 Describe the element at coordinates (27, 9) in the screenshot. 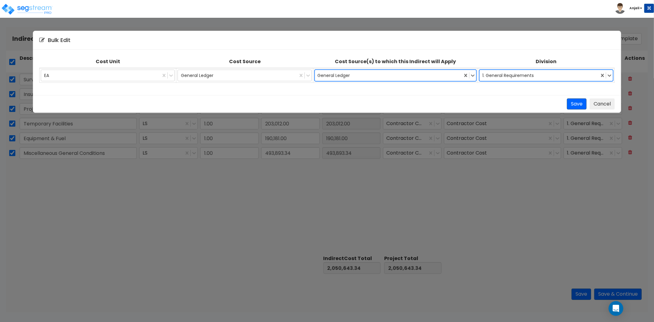

I see `img: logo_pro_r.png` at that location.